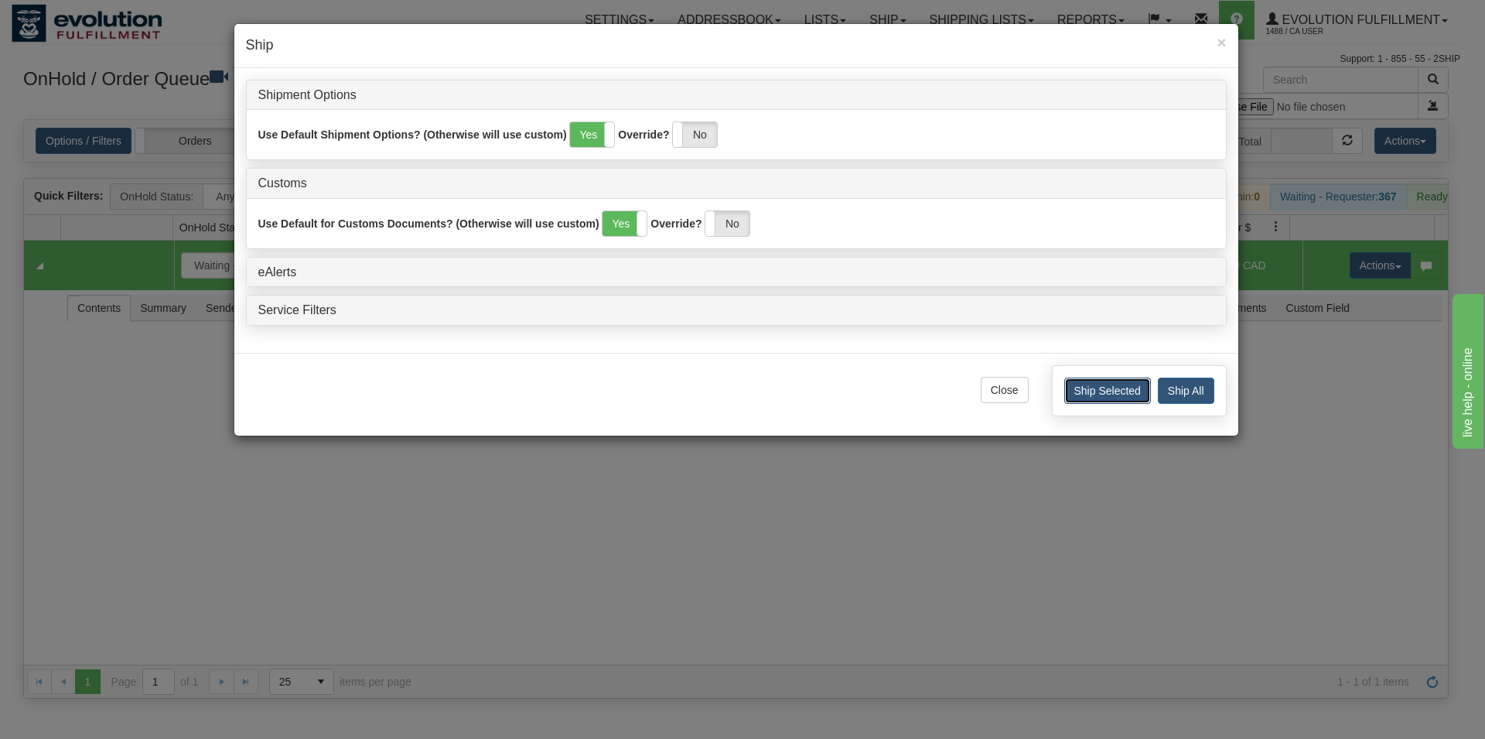 The width and height of the screenshot is (1485, 739). Describe the element at coordinates (1108, 391) in the screenshot. I see `button: Ship Selected` at that location.